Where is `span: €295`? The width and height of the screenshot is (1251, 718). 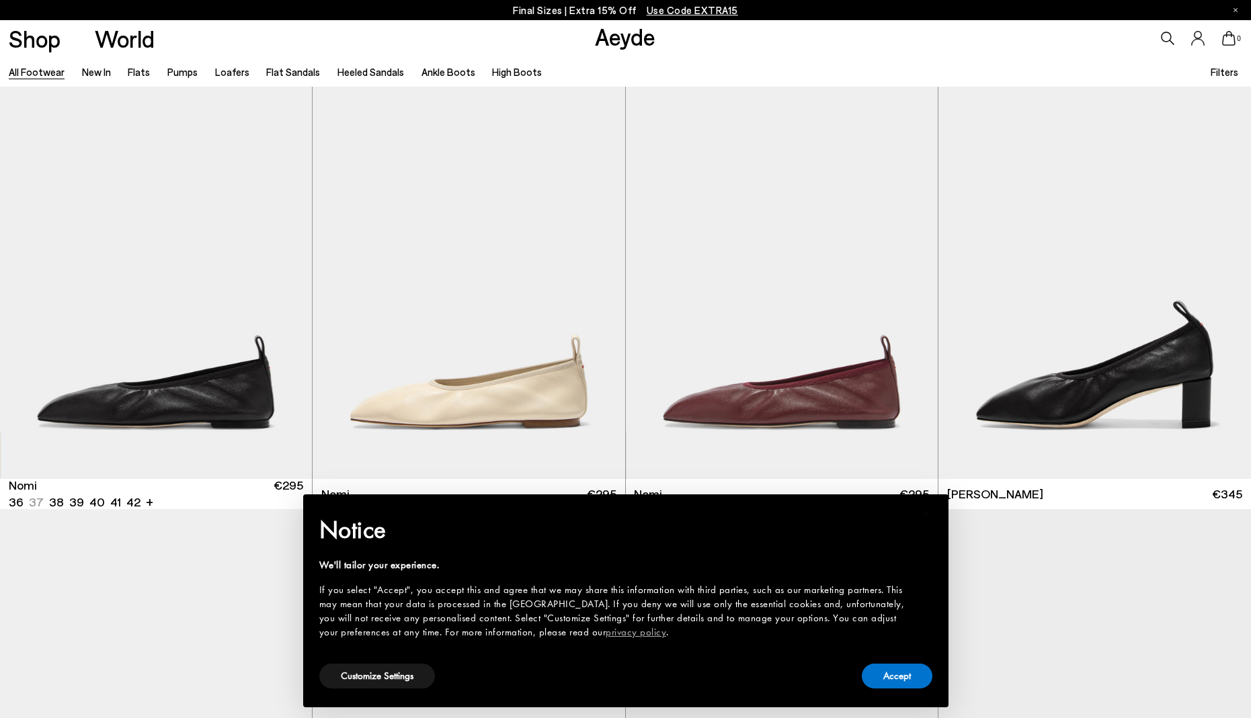
span: €295 is located at coordinates (288, 494).